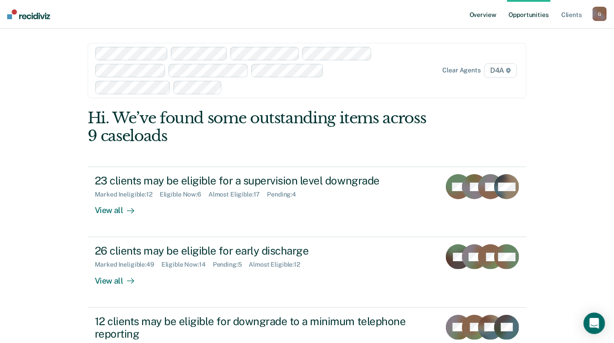 The image size is (614, 343). What do you see at coordinates (307, 272) in the screenshot?
I see `a: 26 clients may be eligible for early dischargeMarked Ineligible:49Eligible Now:14Pending:5Almost ...` at bounding box center [307, 272].